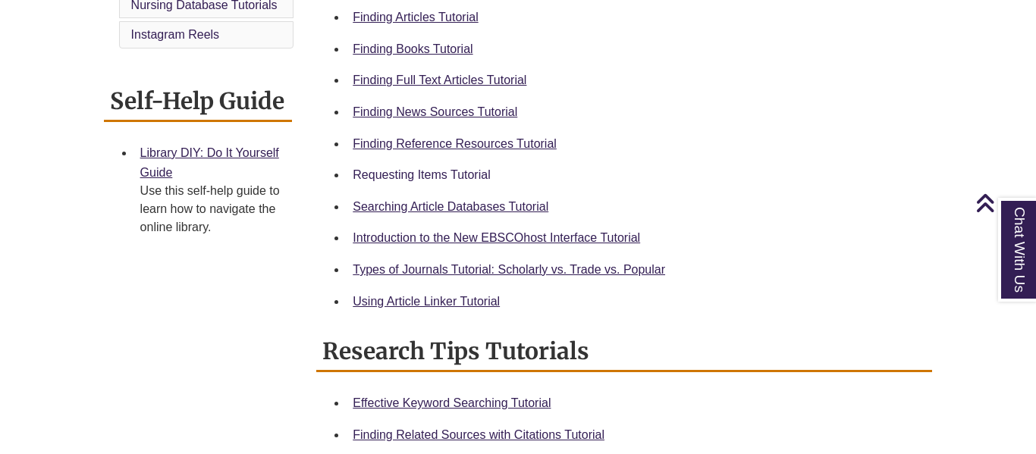 This screenshot has width=1036, height=454. I want to click on a: Searching Article Databases Tutorial, so click(450, 206).